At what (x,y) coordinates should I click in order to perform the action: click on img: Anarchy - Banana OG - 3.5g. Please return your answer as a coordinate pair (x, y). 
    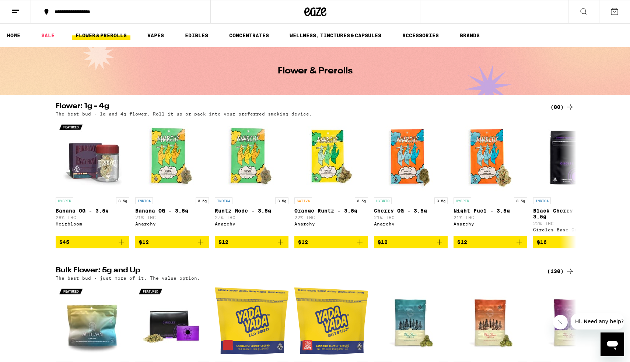
    Looking at the image, I should click on (172, 157).